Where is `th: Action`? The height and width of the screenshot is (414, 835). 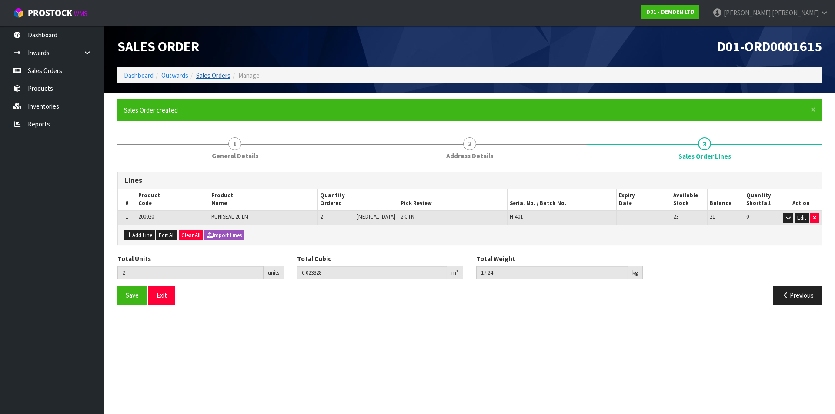 th: Action is located at coordinates (800, 200).